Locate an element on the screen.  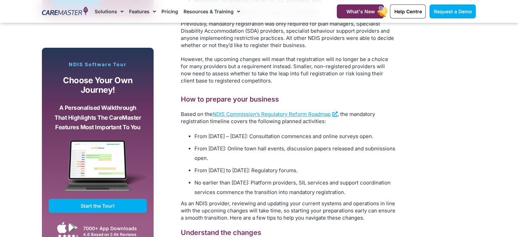
a: Request a Demo is located at coordinates (453, 11).